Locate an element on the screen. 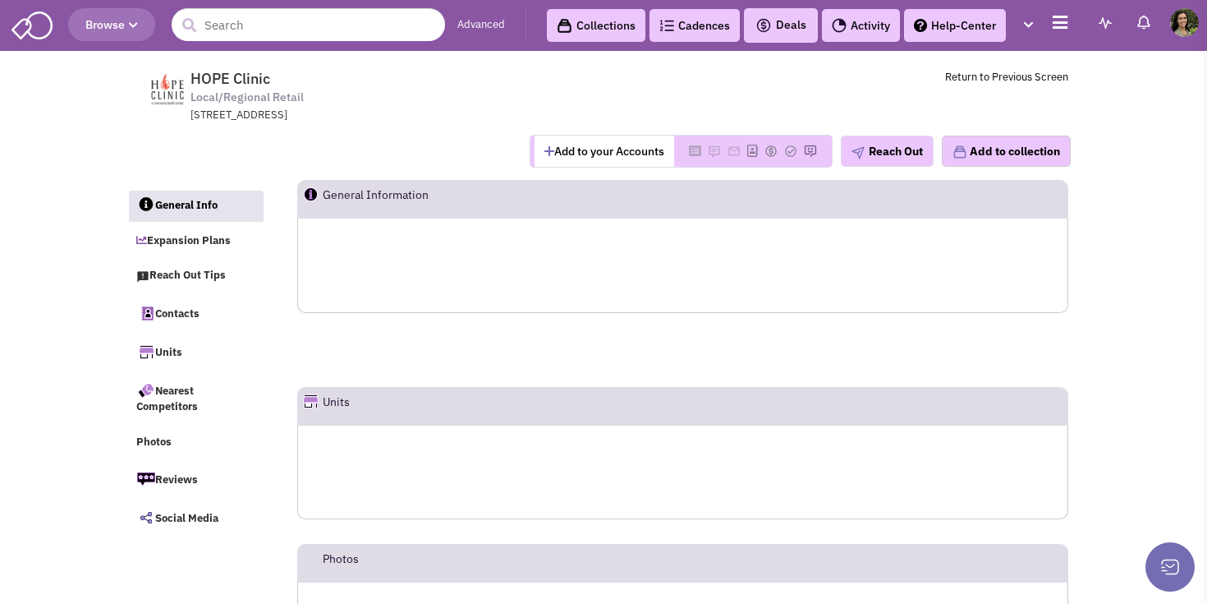  a: General Info is located at coordinates (196, 206).